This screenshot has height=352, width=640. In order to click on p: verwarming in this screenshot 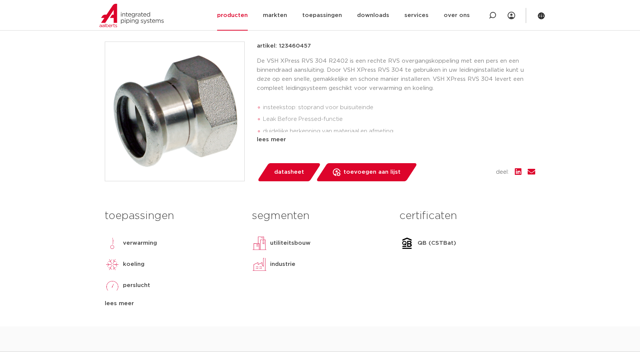, I will do `click(140, 243)`.